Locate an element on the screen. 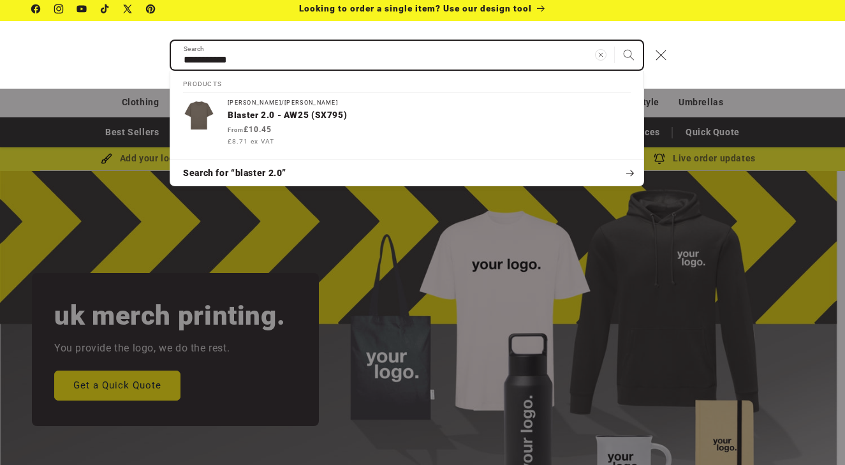  button: Close is located at coordinates (661, 55).